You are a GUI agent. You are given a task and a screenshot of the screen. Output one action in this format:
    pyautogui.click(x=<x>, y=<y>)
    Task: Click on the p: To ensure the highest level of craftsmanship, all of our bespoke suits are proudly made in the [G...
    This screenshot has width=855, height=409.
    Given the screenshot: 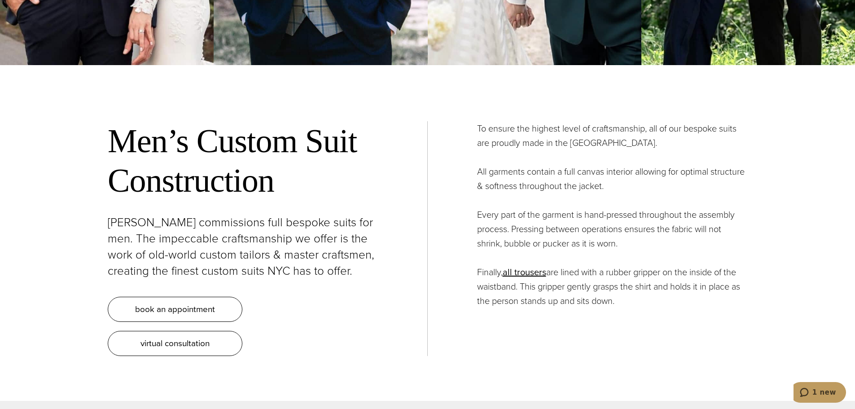 What is the action you would take?
    pyautogui.click(x=612, y=136)
    